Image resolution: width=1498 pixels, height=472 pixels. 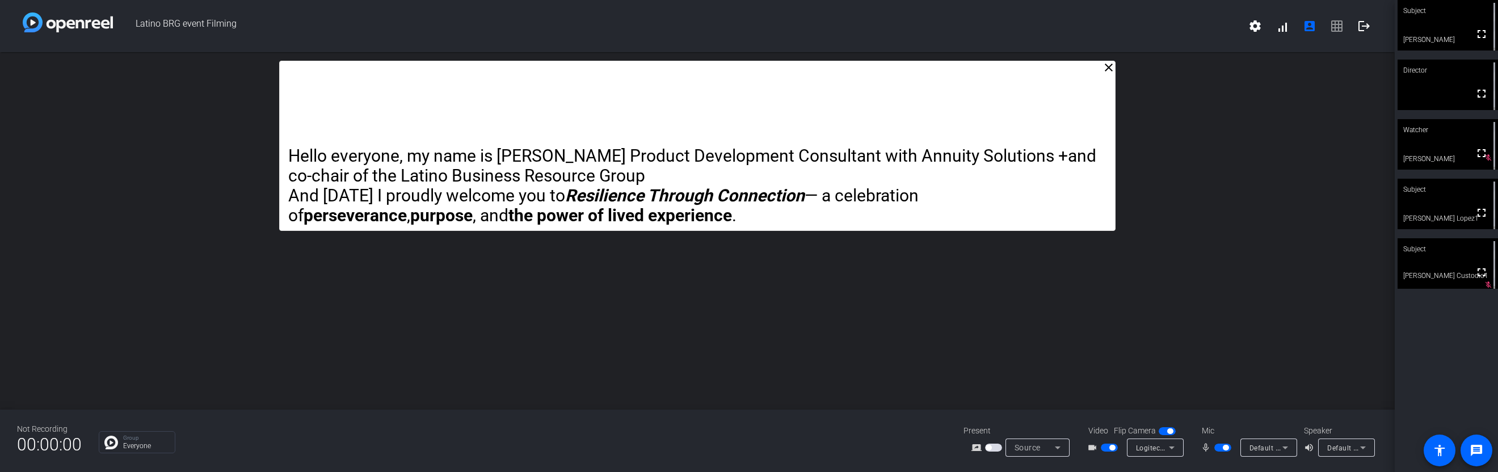 I want to click on div: Director, so click(x=1447, y=70).